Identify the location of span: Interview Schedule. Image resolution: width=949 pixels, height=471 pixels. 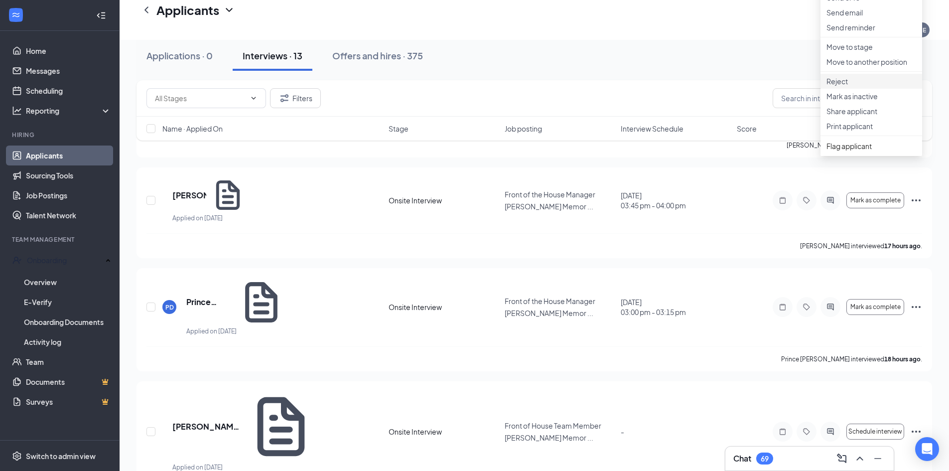
(652, 129).